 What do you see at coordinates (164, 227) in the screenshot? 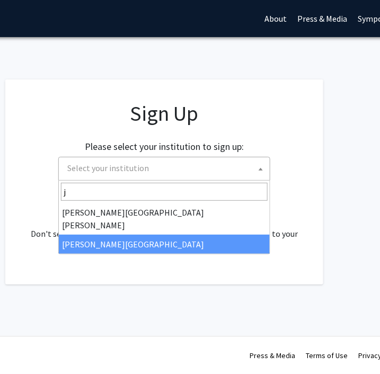
I see `div: Already have an account? . Don't see your institution? about bringing ForagerOne to your institut...` at bounding box center [164, 227].